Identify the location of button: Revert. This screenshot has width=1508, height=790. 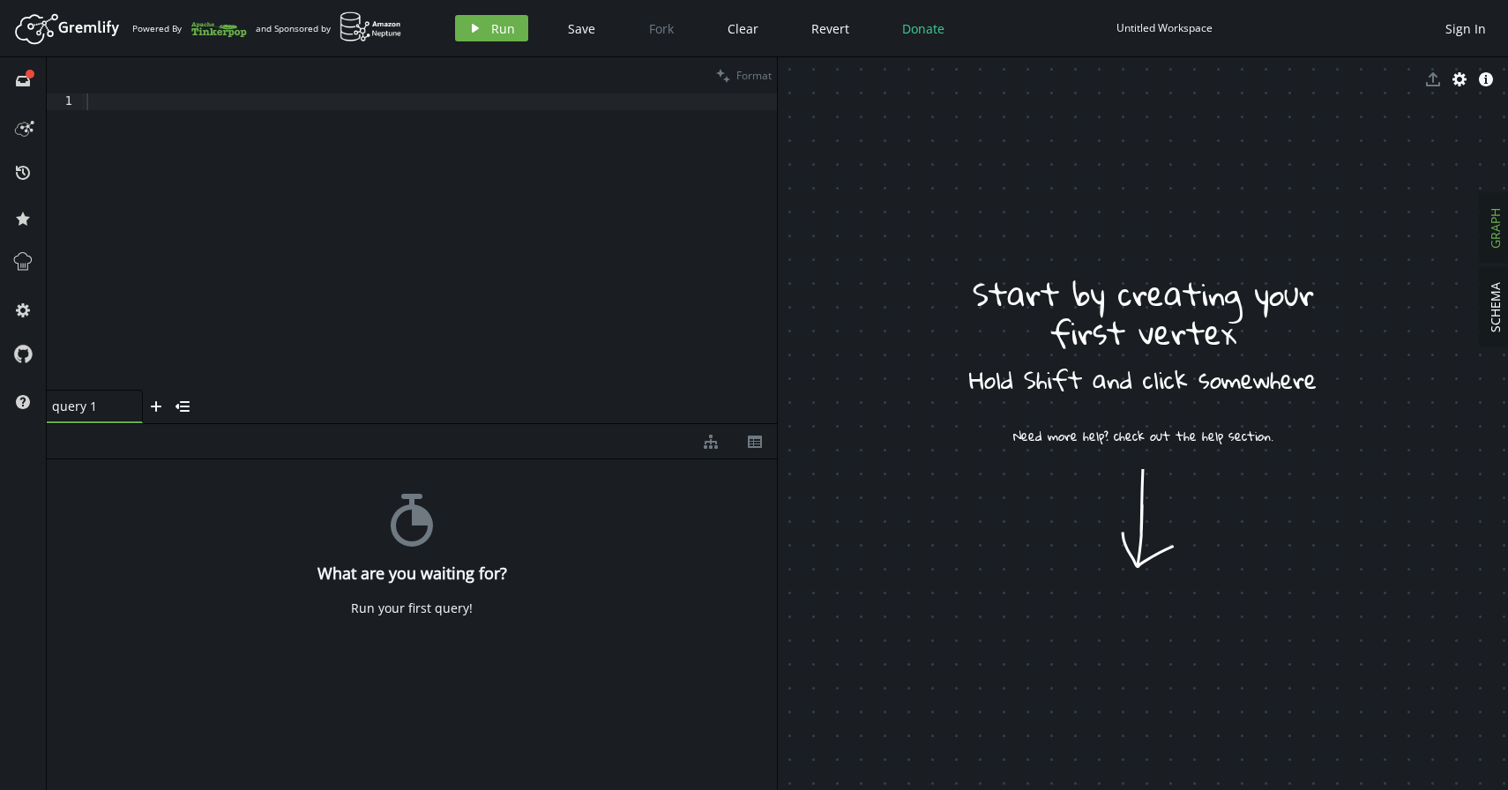
(830, 28).